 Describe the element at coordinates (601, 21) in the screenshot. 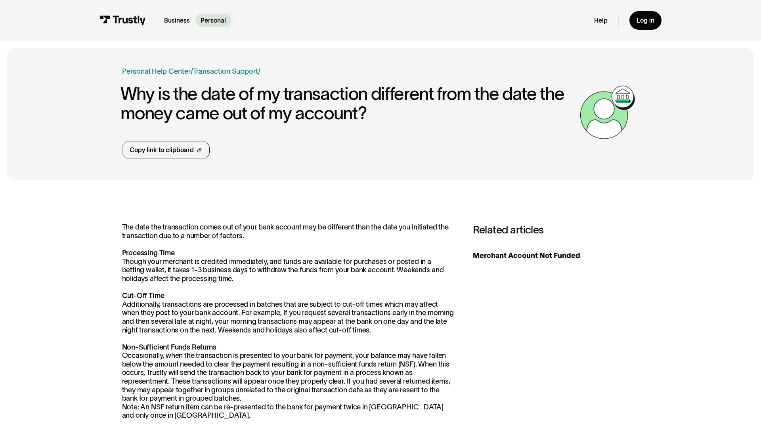

I see `a: Help` at that location.